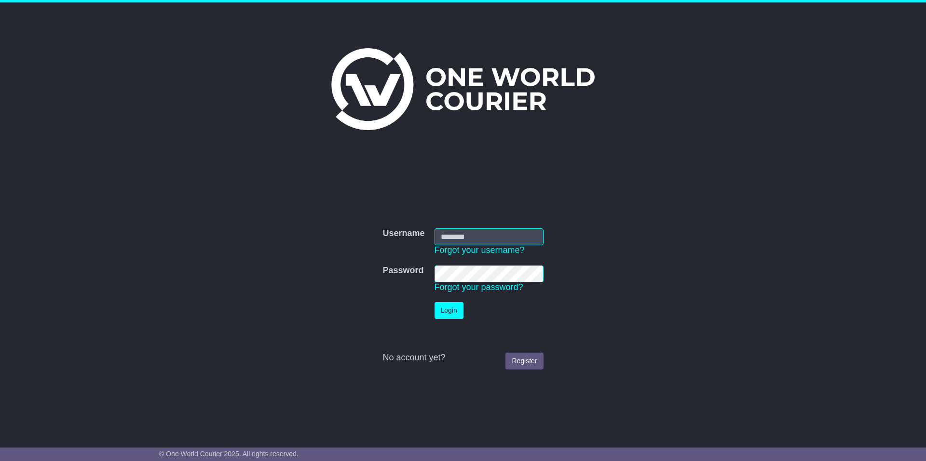 The height and width of the screenshot is (461, 926). I want to click on div: No account yet?, so click(462, 358).